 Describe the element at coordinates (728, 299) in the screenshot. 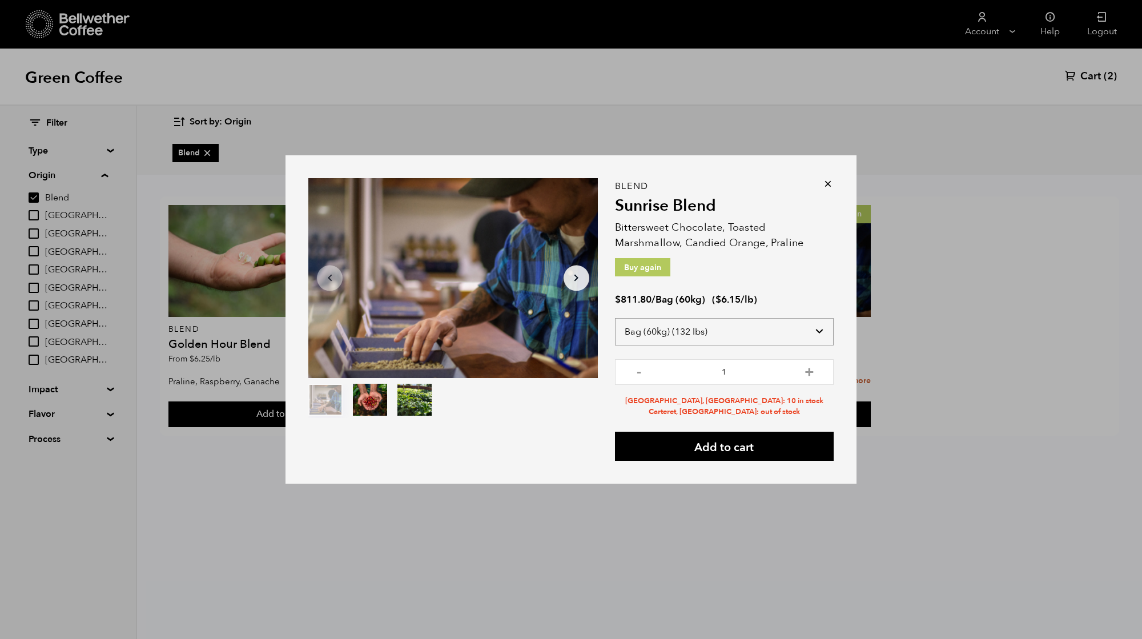

I see `bdi: 6.15` at that location.